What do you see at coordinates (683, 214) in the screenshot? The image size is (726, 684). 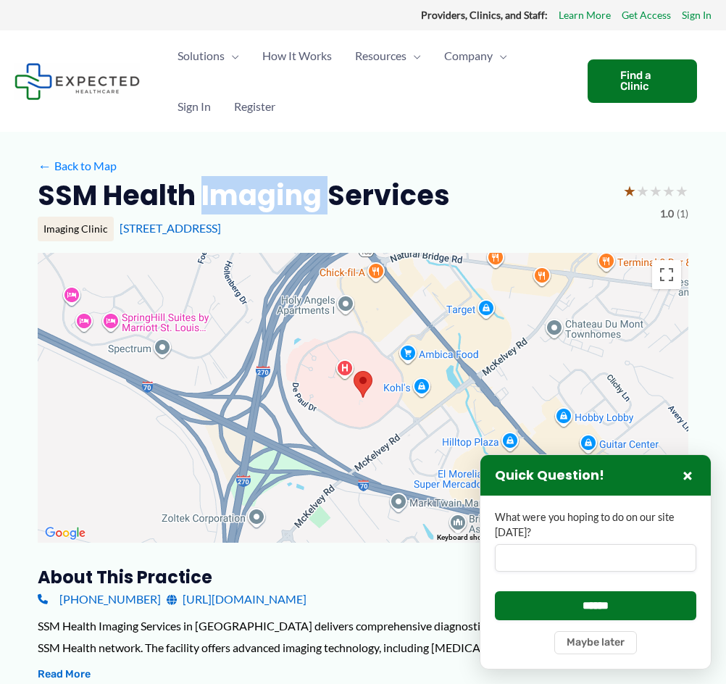 I see `span: (1)` at bounding box center [683, 214].